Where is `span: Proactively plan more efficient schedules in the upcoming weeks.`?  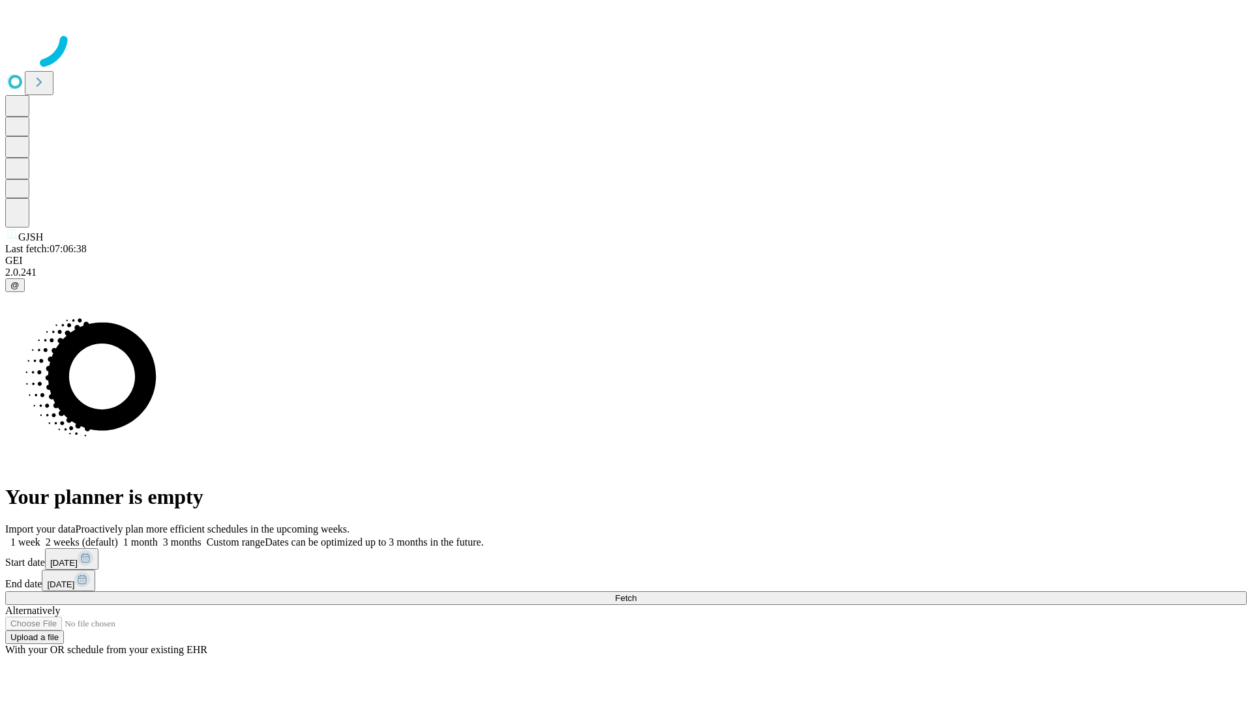
span: Proactively plan more efficient schedules in the upcoming weeks. is located at coordinates (213, 529).